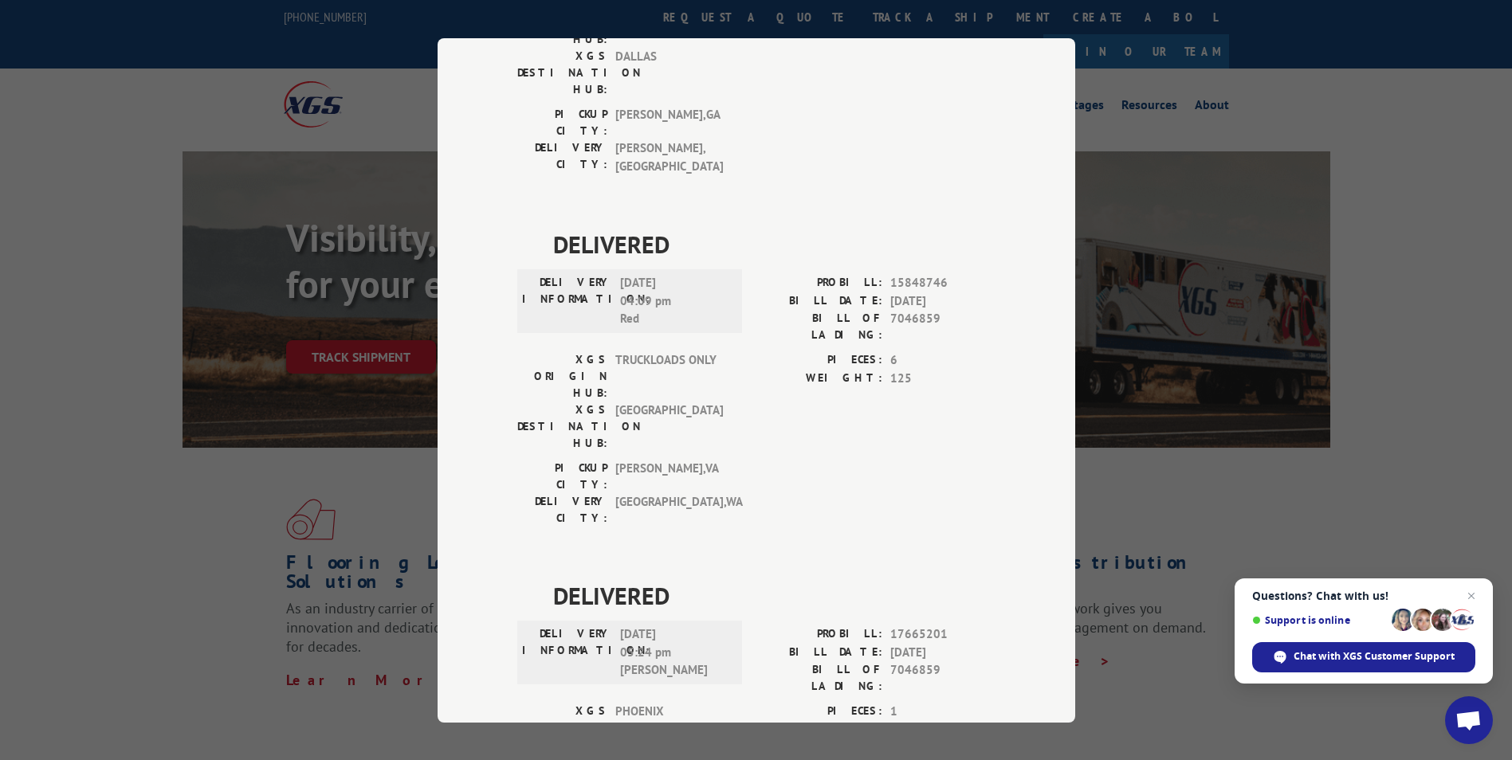 The width and height of the screenshot is (1512, 760). What do you see at coordinates (669, 376) in the screenshot?
I see `span: TRUCKLOADS ONLY` at bounding box center [669, 376].